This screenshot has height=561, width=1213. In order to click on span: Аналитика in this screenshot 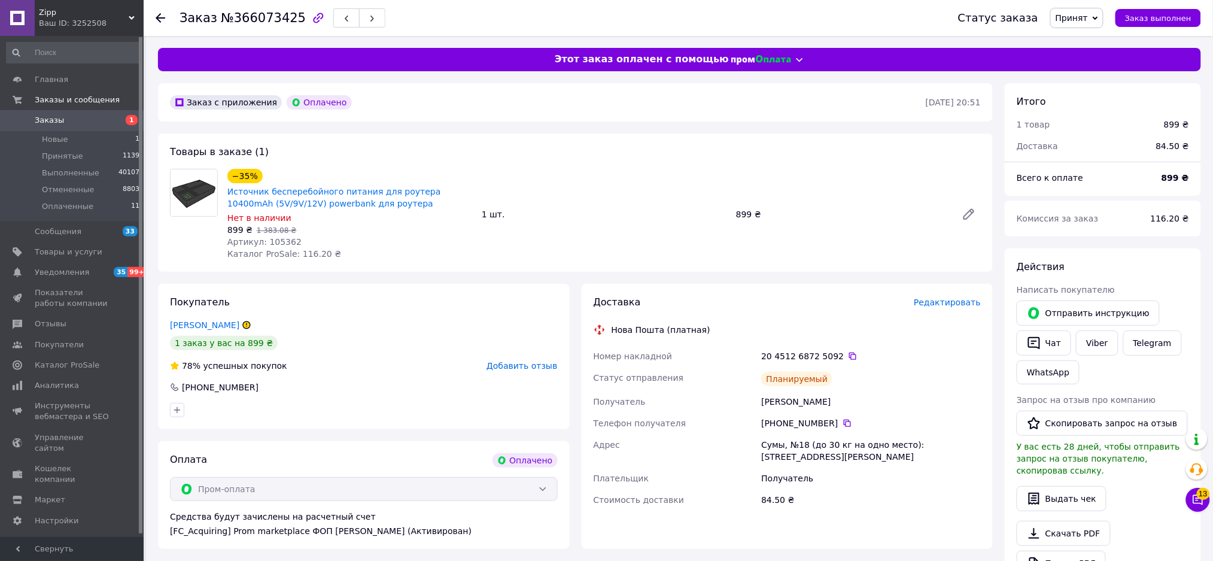, I will do `click(57, 385)`.